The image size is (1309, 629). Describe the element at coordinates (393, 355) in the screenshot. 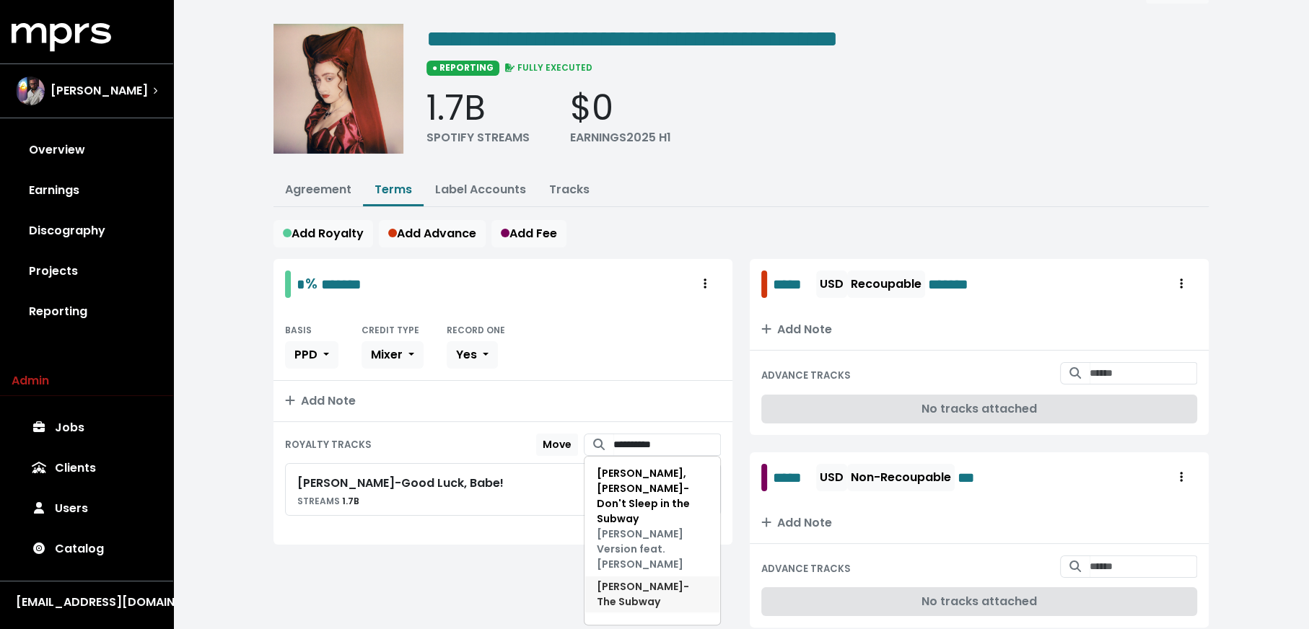

I see `button: Mixer` at that location.